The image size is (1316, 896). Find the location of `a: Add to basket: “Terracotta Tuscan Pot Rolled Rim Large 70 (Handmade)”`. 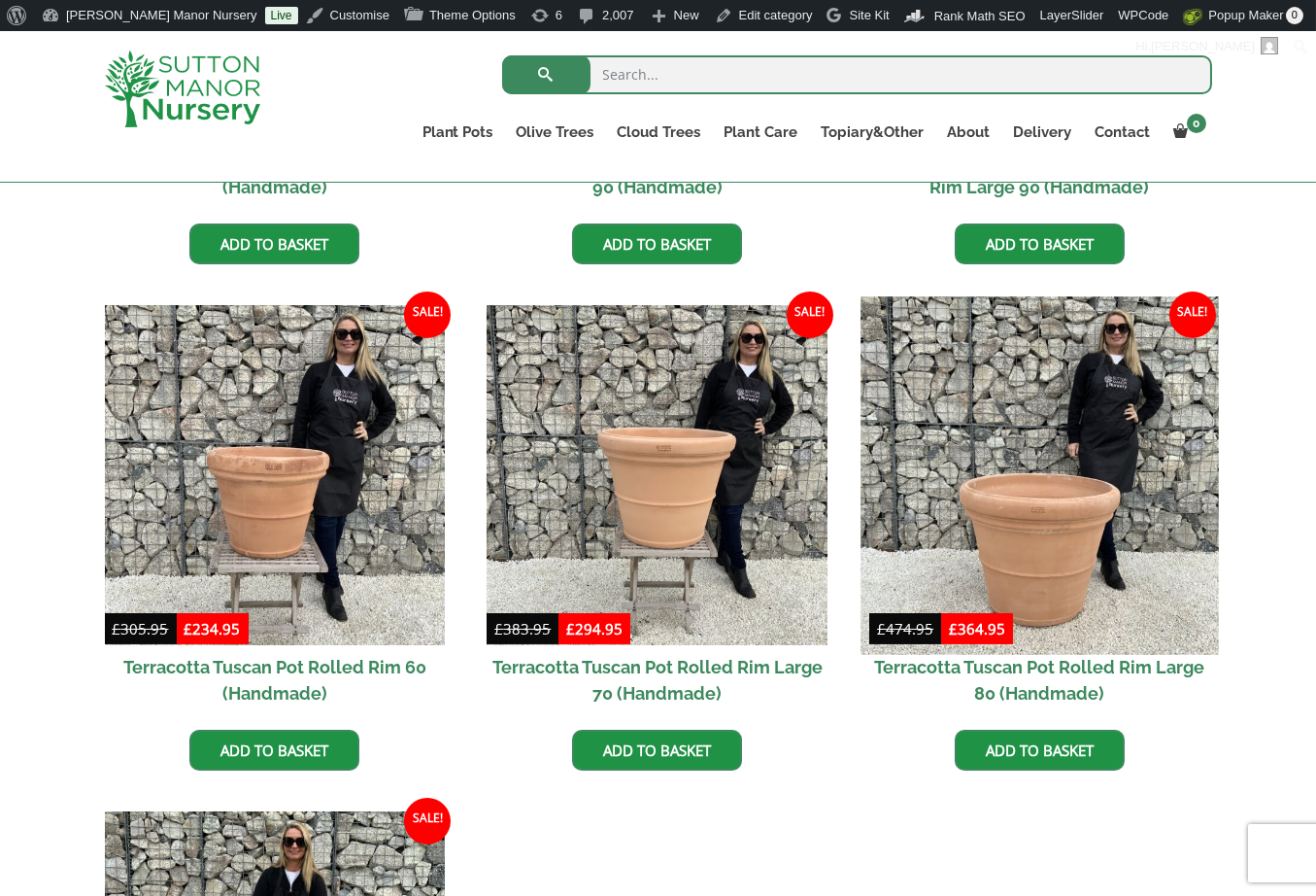

a: Add to basket: “Terracotta Tuscan Pot Rolled Rim Large 70 (Handmade)” is located at coordinates (657, 749).